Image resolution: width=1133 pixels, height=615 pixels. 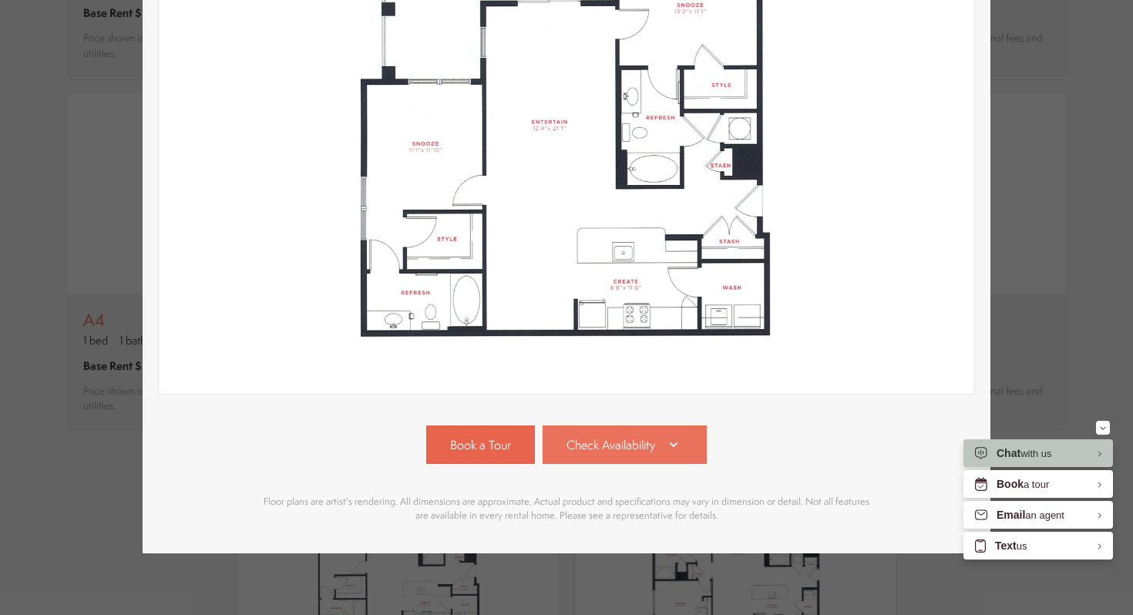 I want to click on a: Book a Tour, so click(x=480, y=445).